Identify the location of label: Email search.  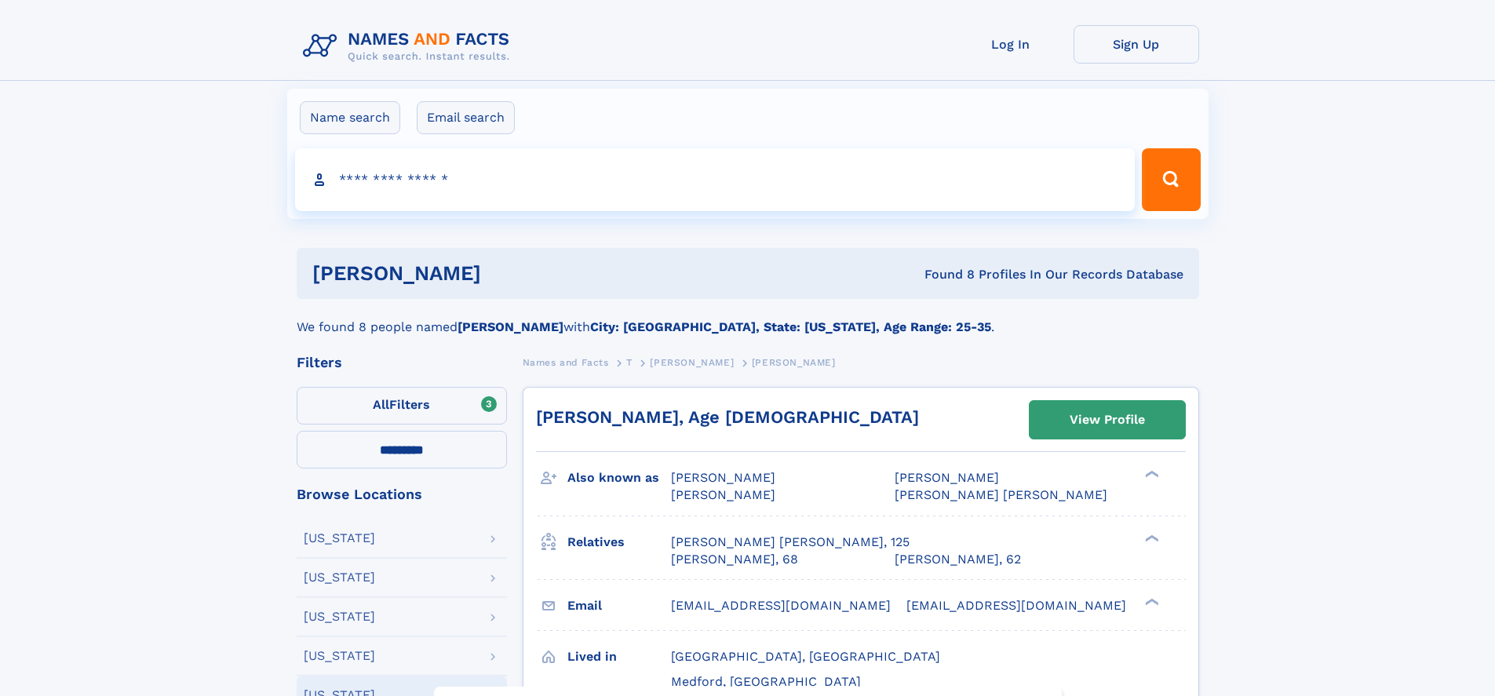
(465, 118).